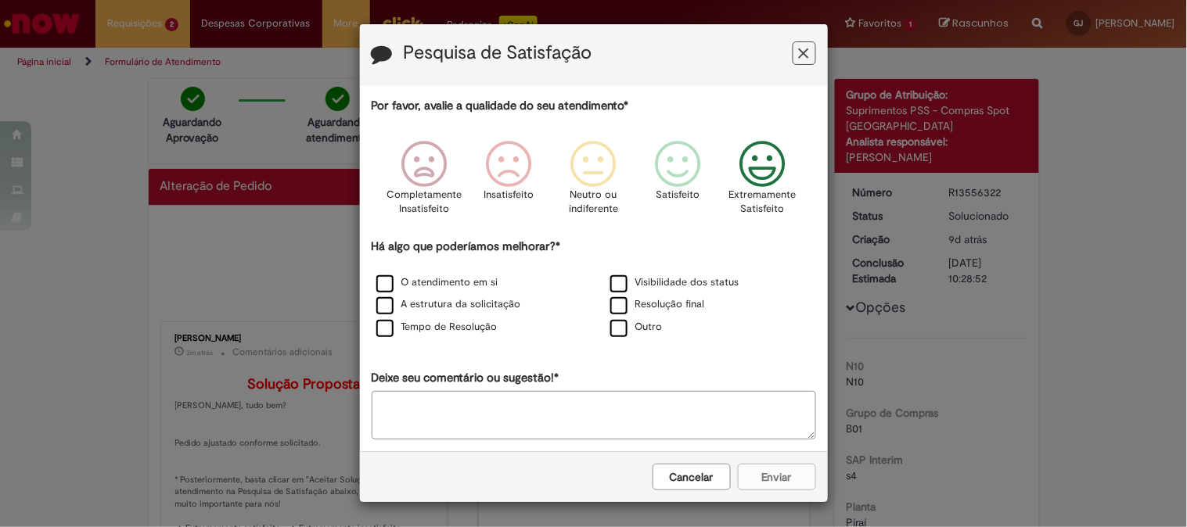  What do you see at coordinates (593, 202) in the screenshot?
I see `p: Neutro ou indiferente` at bounding box center [593, 202].